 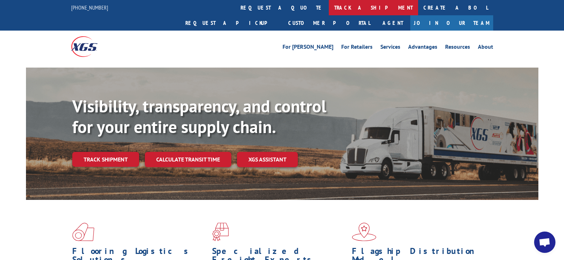 I want to click on img: xgs-icon-total-supply-chain-intelligence-red, so click(x=83, y=232).